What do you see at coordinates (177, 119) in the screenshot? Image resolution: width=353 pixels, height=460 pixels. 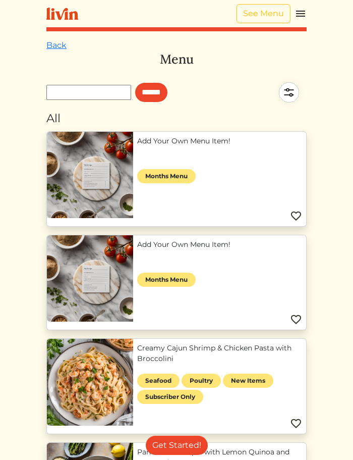 I see `div: All` at bounding box center [177, 119].